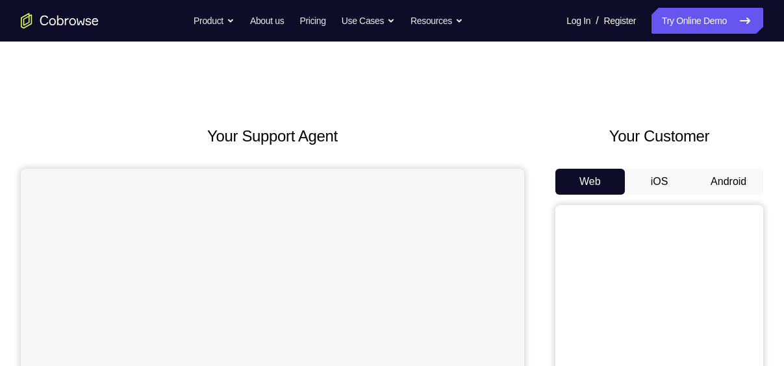  I want to click on button: Resources, so click(436, 21).